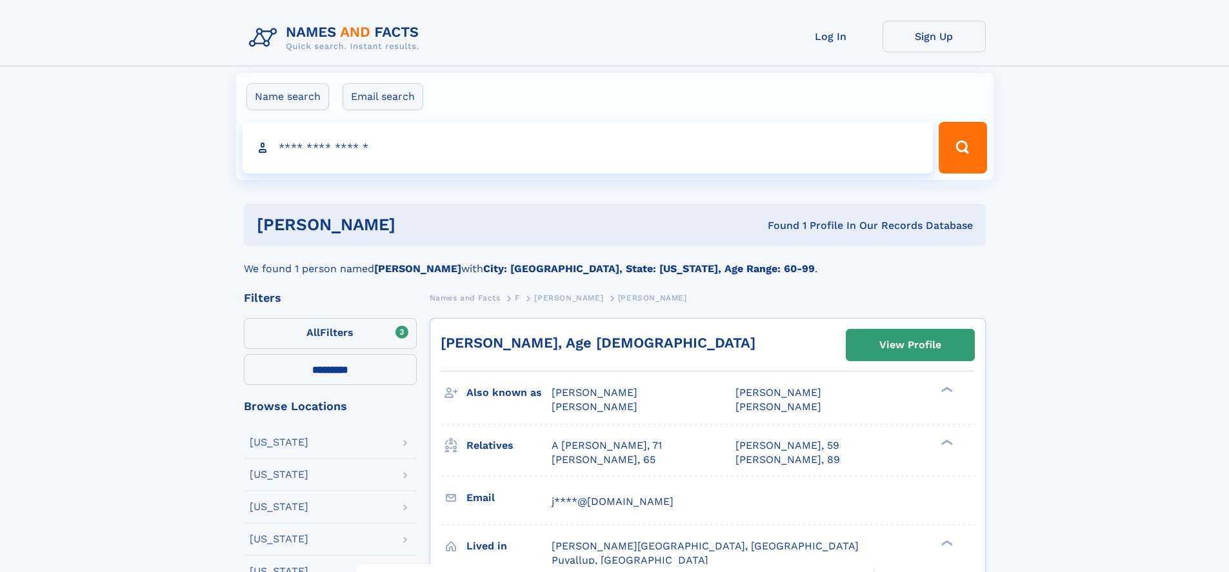 The image size is (1229, 572). What do you see at coordinates (330, 334) in the screenshot?
I see `label: Filters` at bounding box center [330, 334].